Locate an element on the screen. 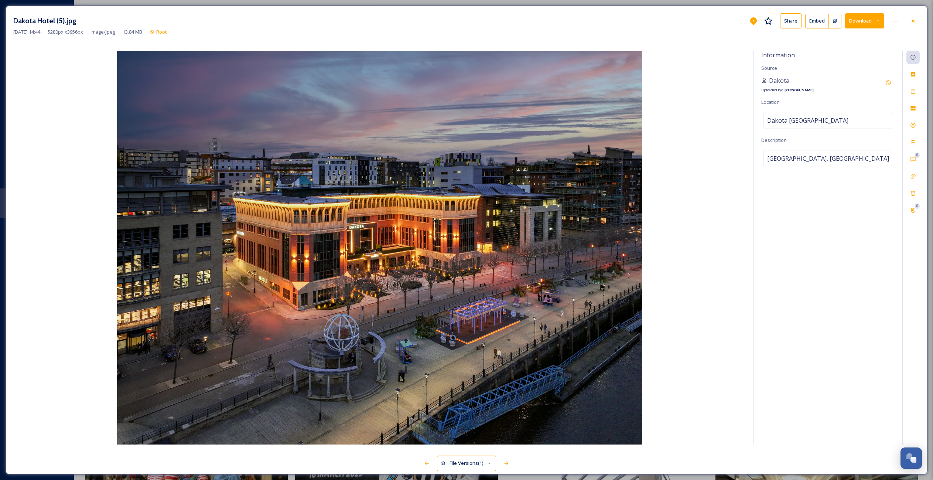 This screenshot has height=480, width=933. span: Description is located at coordinates (774, 140).